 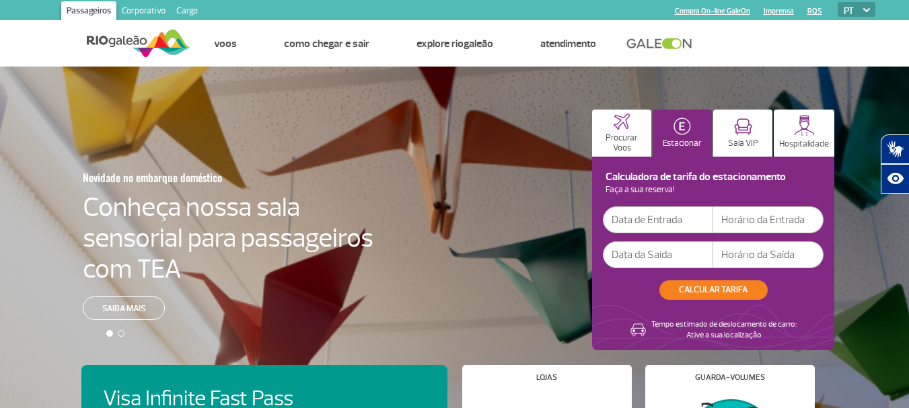 I want to click on h4: Guarda-volumes, so click(x=730, y=377).